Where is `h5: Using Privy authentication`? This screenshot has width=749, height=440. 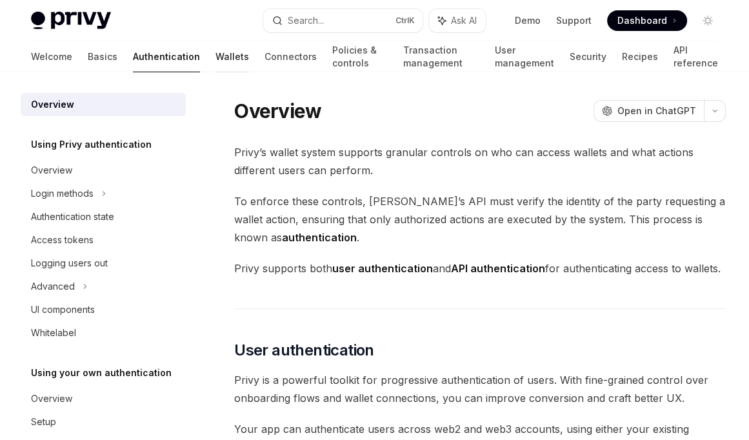 h5: Using Privy authentication is located at coordinates (91, 144).